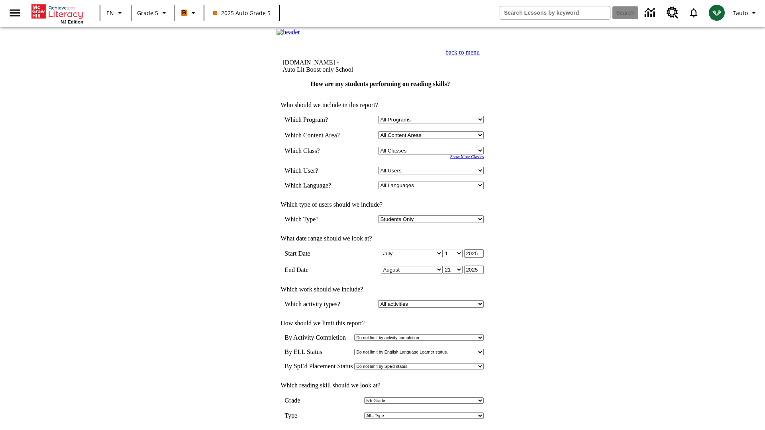 The width and height of the screenshot is (765, 430). I want to click on td: Which Class?, so click(318, 151).